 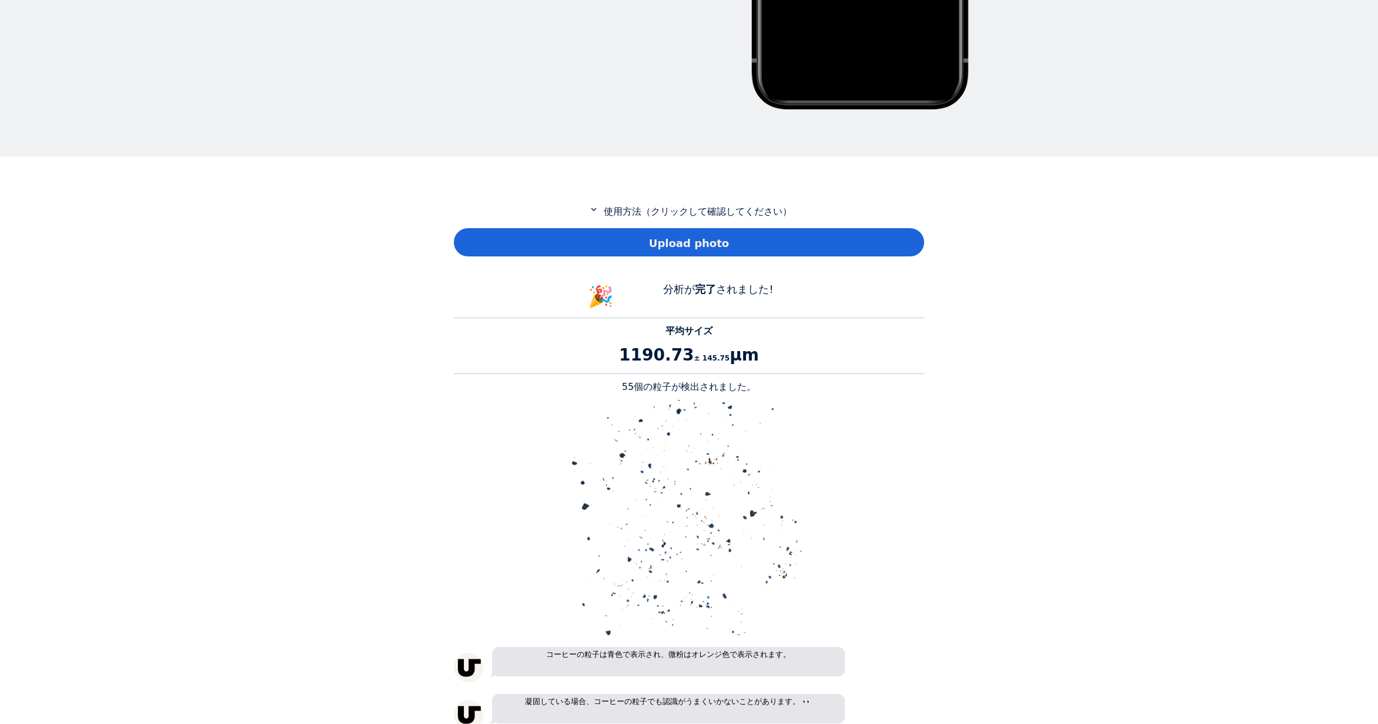 I want to click on p: 1190.73 μm, so click(x=689, y=355).